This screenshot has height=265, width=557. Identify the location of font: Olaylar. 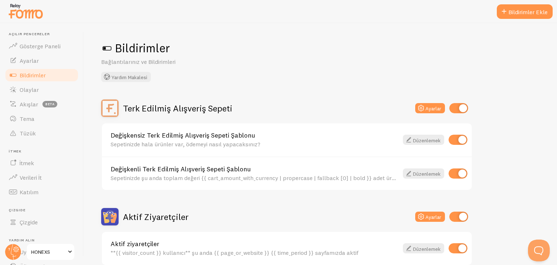
(29, 90).